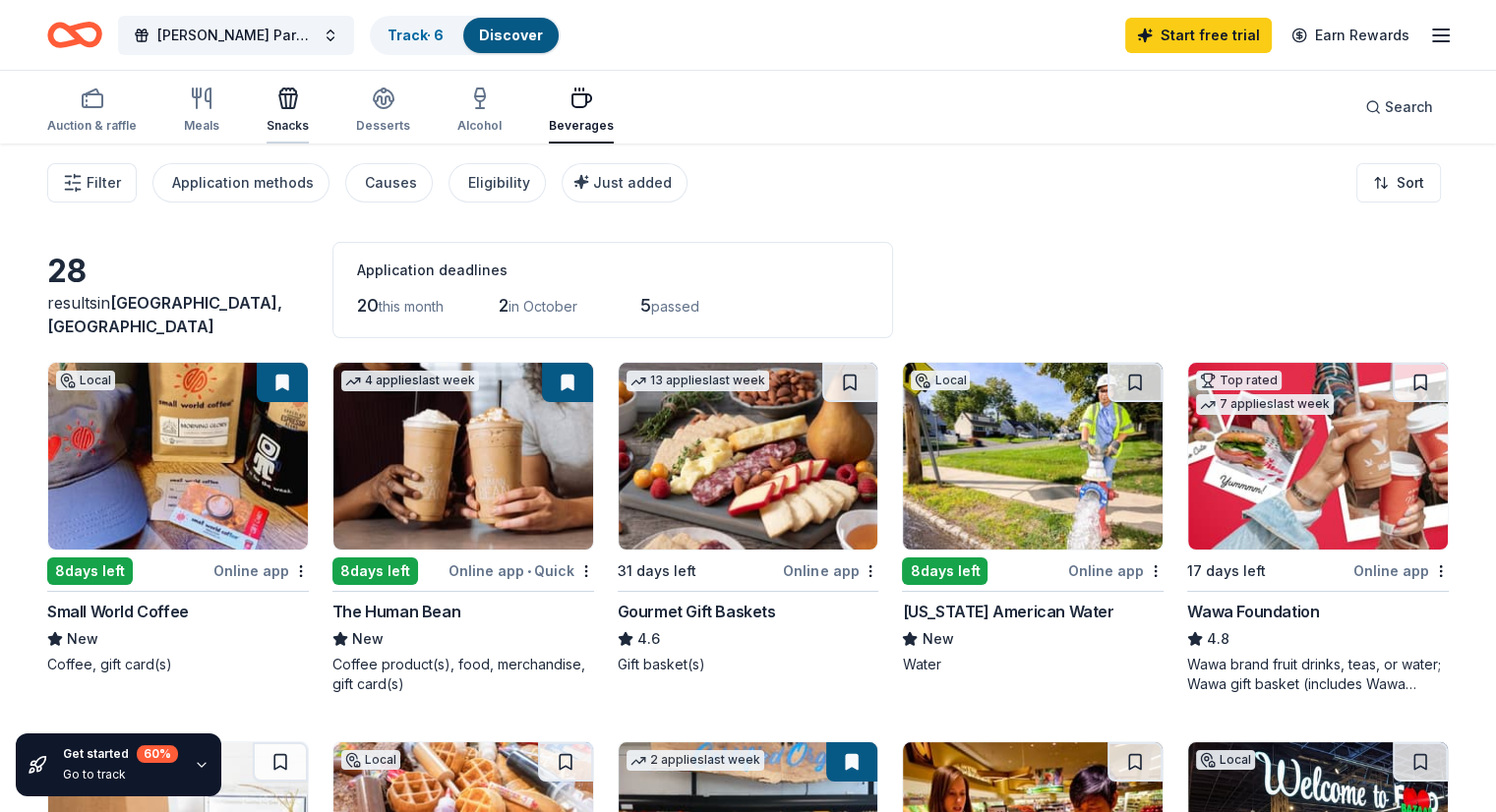 The width and height of the screenshot is (1496, 812). I want to click on button: Track· 6Discover, so click(465, 36).